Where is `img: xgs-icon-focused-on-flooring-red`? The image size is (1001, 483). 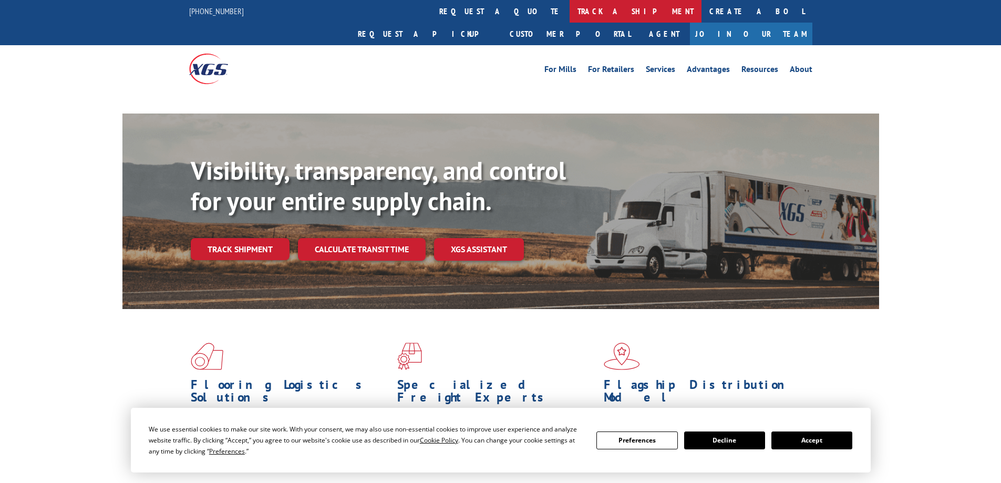 img: xgs-icon-focused-on-flooring-red is located at coordinates (409, 356).